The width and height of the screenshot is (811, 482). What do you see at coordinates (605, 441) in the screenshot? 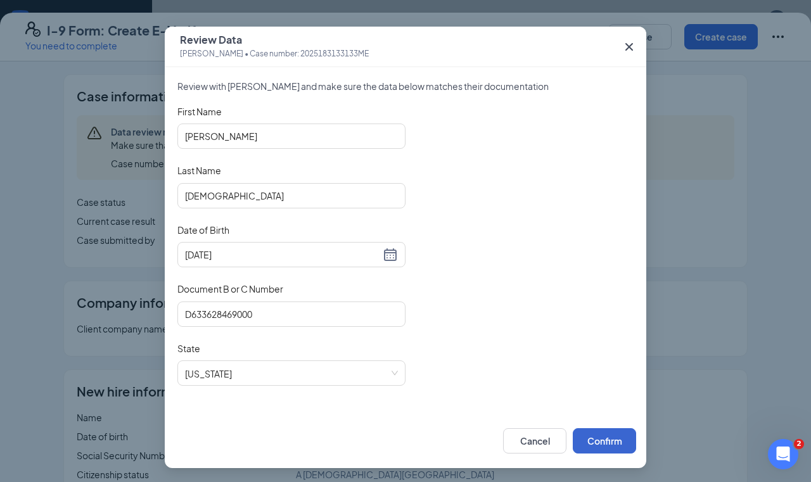
I see `button: Confirm` at bounding box center [605, 441].